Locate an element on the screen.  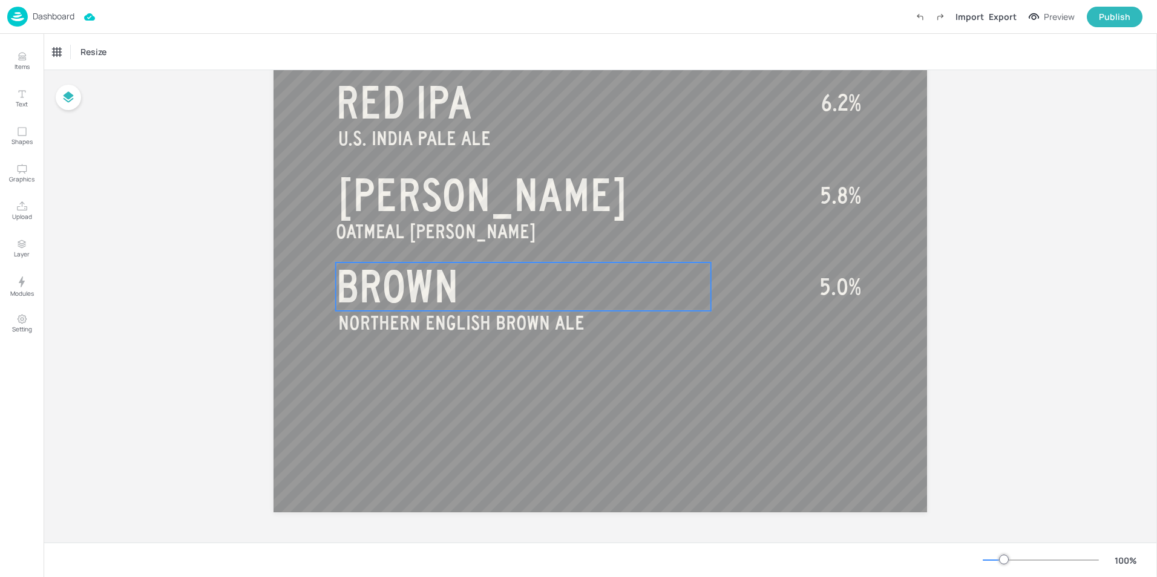
p: Dashboard is located at coordinates (53, 16).